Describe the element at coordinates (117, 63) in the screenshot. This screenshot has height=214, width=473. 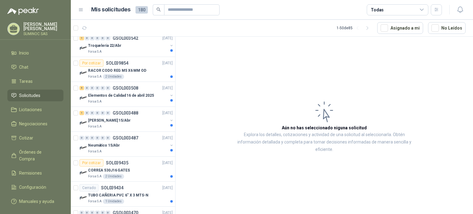
I see `p: SOL039854` at that location.